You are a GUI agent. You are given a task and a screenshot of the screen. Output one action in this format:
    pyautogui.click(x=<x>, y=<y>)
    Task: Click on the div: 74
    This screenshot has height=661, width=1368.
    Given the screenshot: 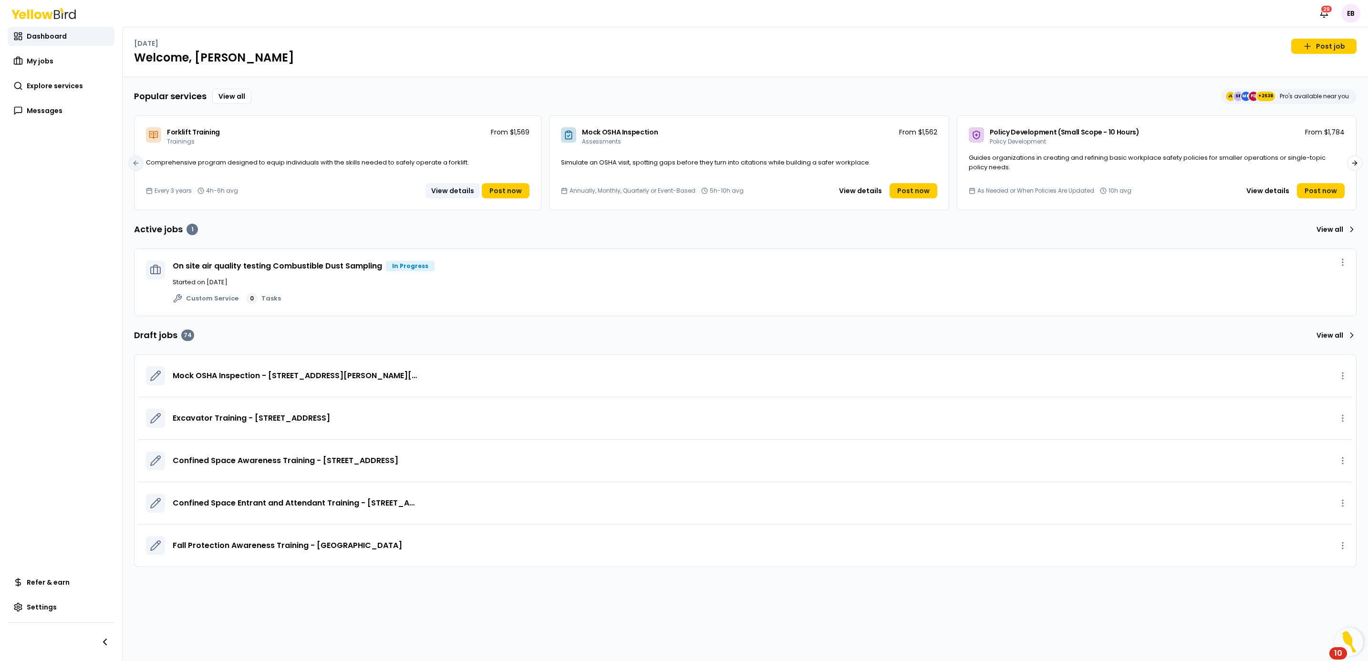 What is the action you would take?
    pyautogui.click(x=187, y=335)
    